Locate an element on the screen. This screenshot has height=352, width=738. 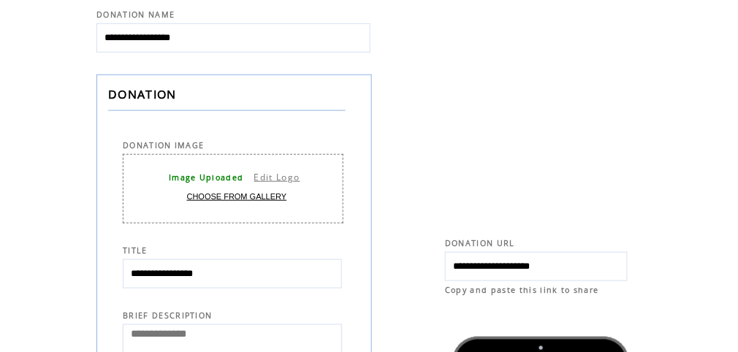
a: CHOOSE FROM GALLERY is located at coordinates (237, 197).